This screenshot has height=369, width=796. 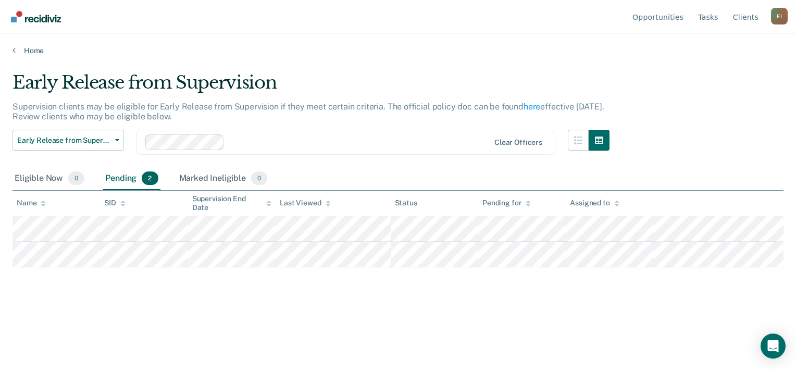 What do you see at coordinates (131, 179) in the screenshot?
I see `div: Pending2` at bounding box center [131, 179].